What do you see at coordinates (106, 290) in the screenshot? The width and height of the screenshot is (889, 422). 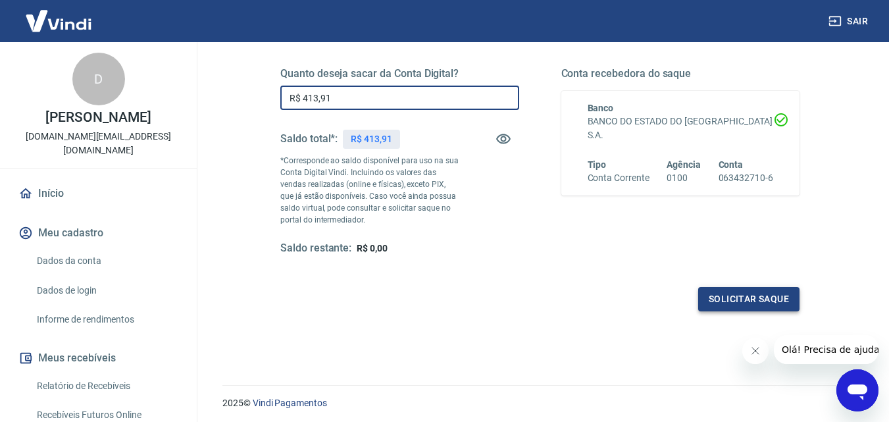 I see `a: Dados de login` at bounding box center [106, 290].